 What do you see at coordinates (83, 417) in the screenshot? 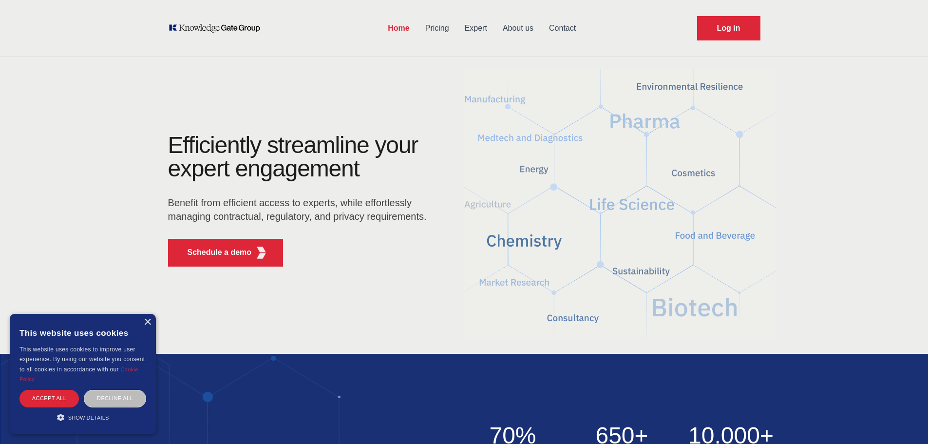
I see `div: Show details` at bounding box center [83, 417].